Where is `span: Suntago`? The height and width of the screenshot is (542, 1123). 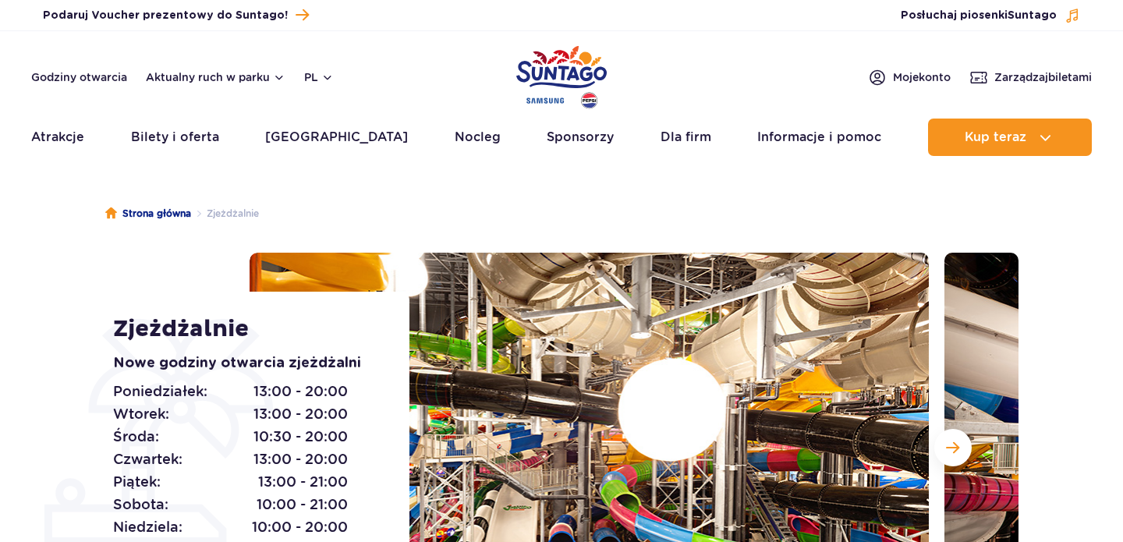 span: Suntago is located at coordinates (1032, 16).